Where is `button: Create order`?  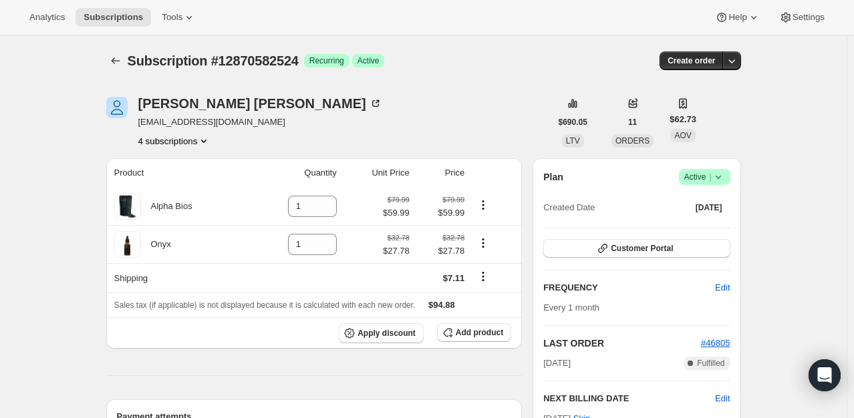
button: Create order is located at coordinates (691, 61).